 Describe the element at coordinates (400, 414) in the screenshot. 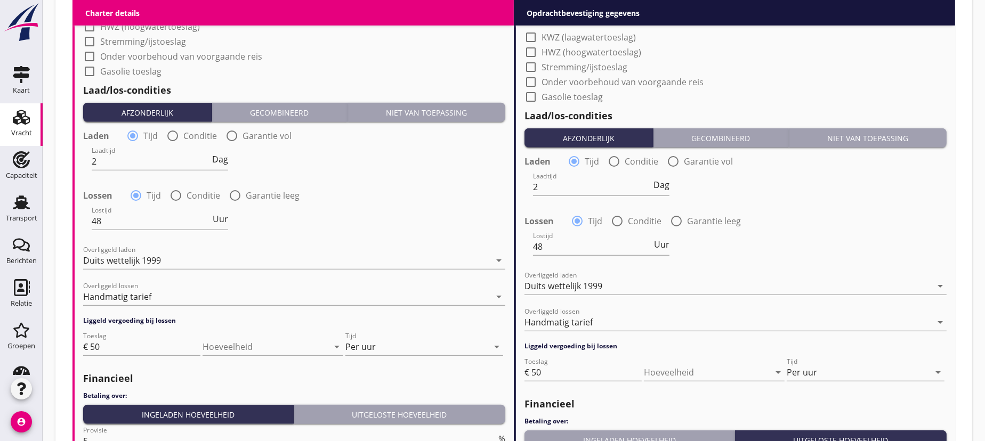

I see `button: Uitgeloste hoeveelheid` at that location.